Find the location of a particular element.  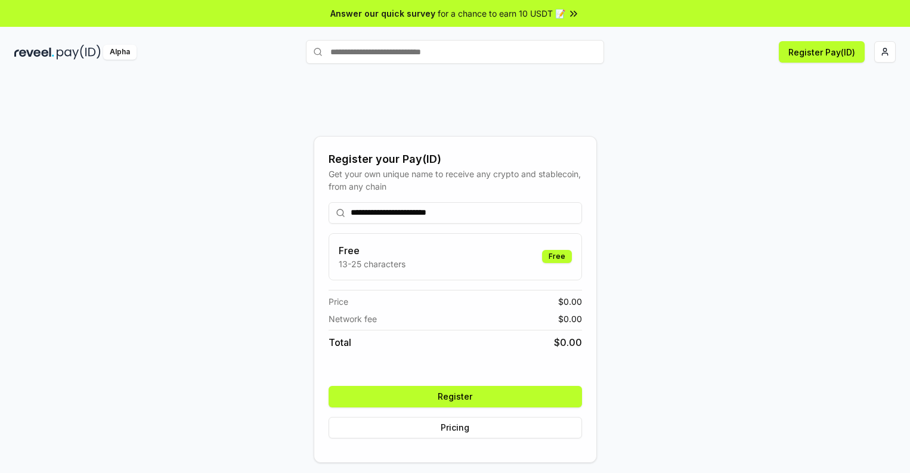

img: pay_id is located at coordinates (79, 52).